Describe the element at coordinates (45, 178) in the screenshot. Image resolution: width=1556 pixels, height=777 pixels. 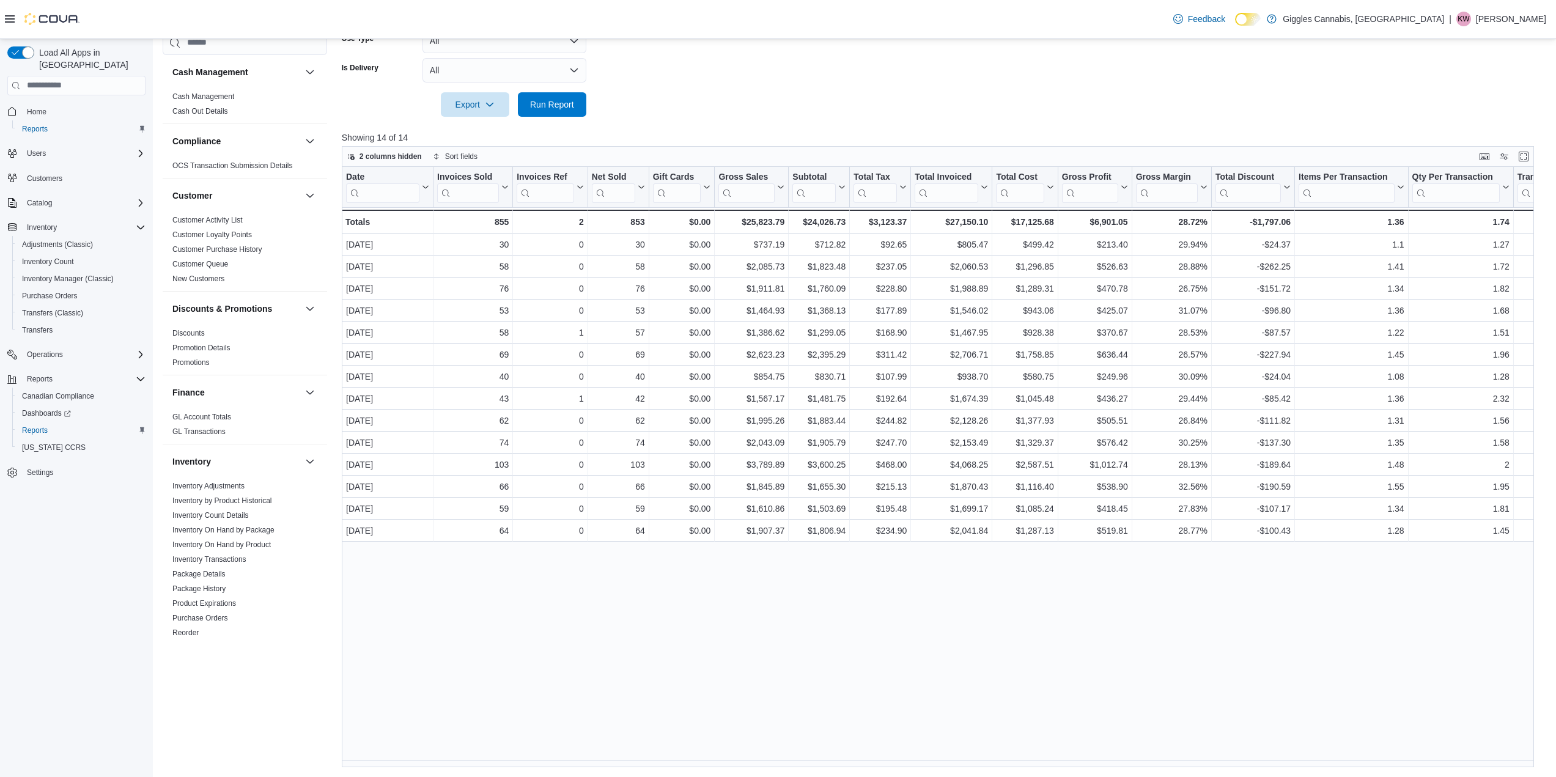
I see `a: Customers` at that location.